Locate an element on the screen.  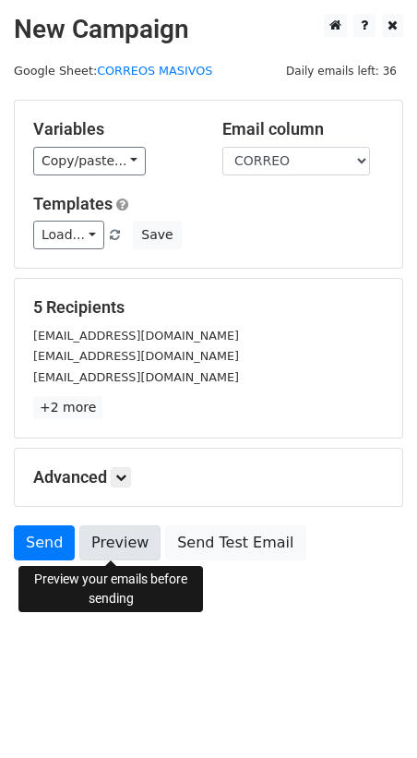
h2: New Campaign is located at coordinates (209, 30).